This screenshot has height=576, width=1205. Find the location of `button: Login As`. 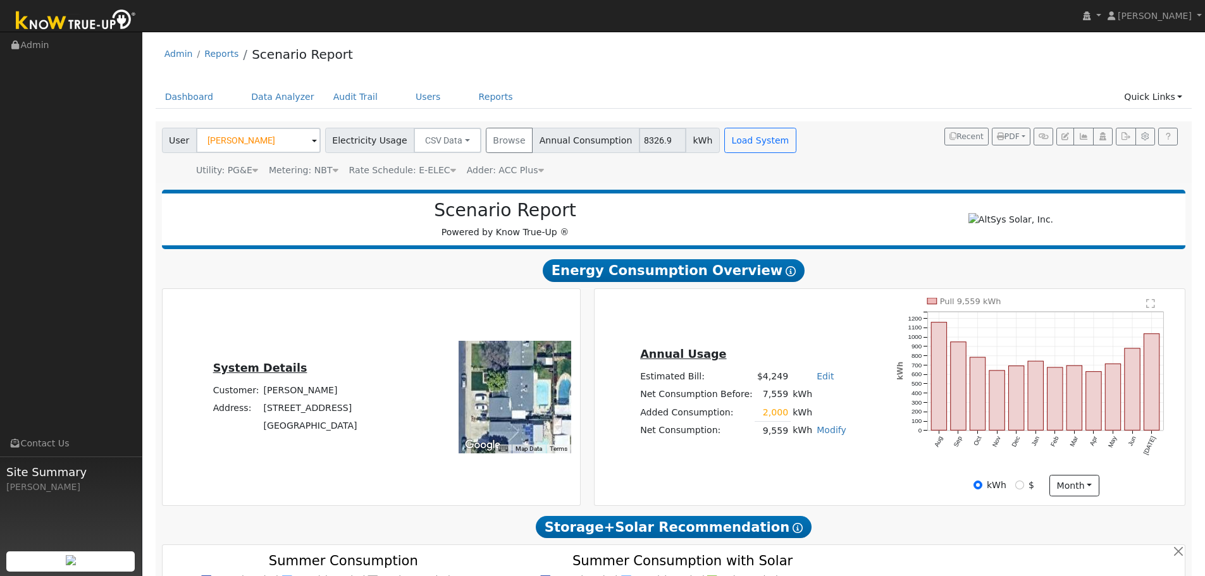

button: Login As is located at coordinates (1103, 137).